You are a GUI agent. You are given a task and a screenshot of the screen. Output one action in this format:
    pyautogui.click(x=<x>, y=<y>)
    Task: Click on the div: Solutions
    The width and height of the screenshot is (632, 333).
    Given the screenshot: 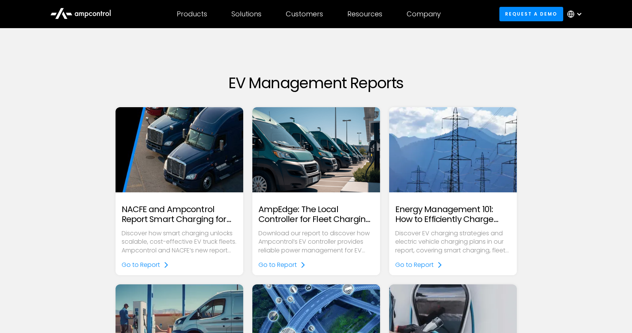 What is the action you would take?
    pyautogui.click(x=246, y=14)
    